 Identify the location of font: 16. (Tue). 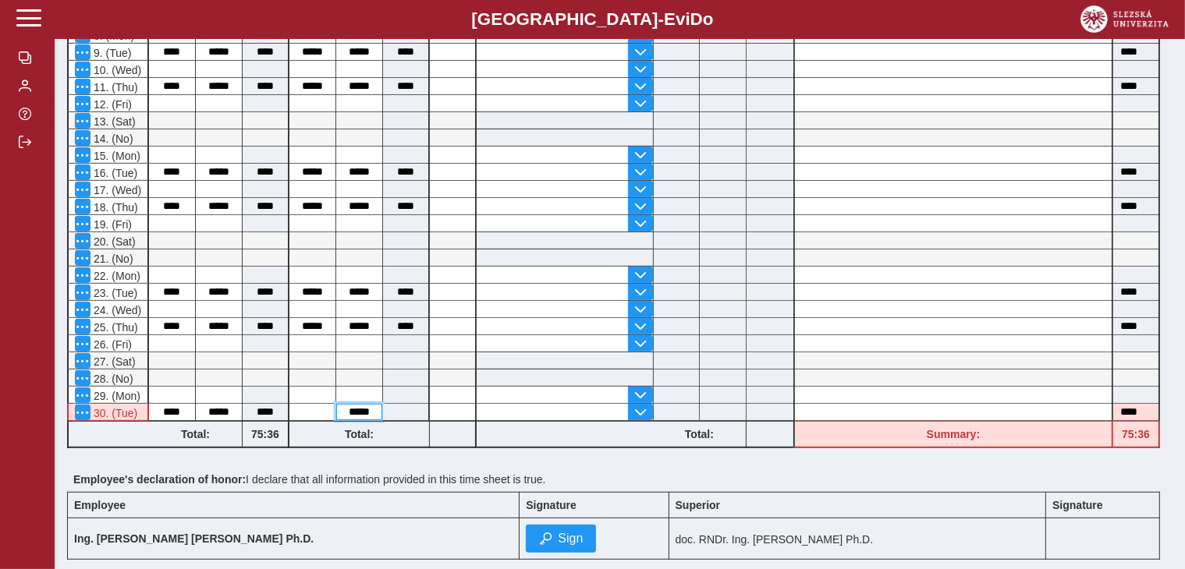
(115, 173).